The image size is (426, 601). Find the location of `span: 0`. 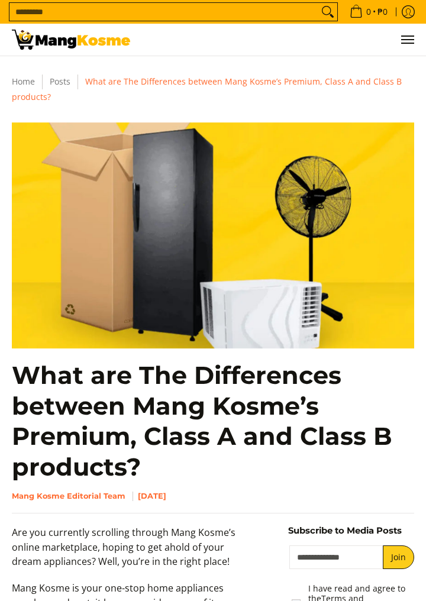

span: 0 is located at coordinates (368, 12).